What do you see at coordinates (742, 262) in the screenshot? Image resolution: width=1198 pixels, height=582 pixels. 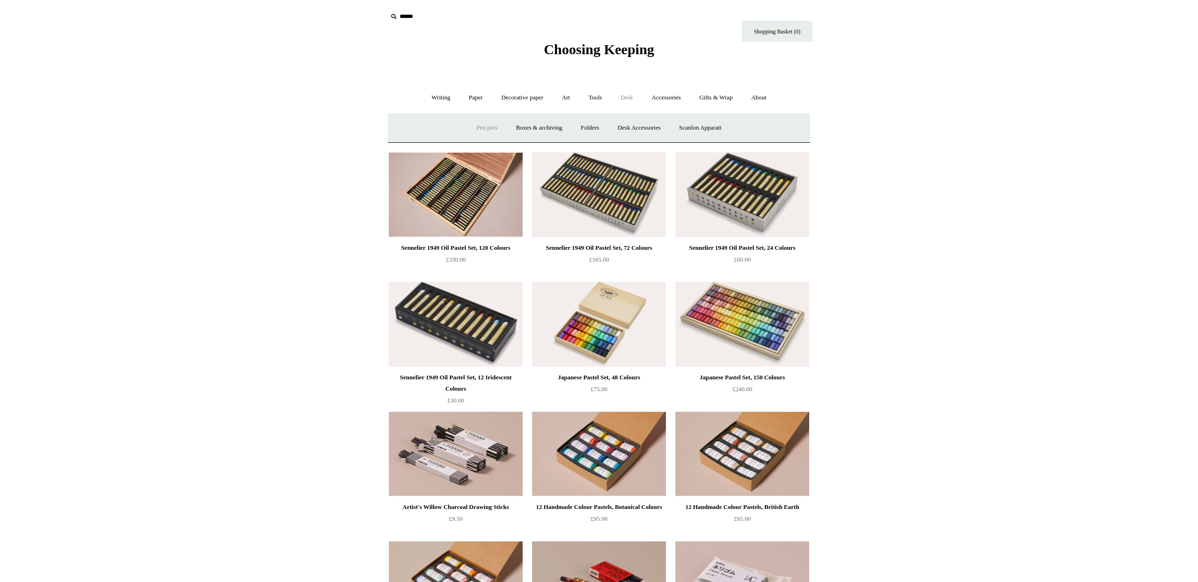 I see `a: Sennelier 1949 Oil Pastel Set, 24 Colours £60.00` at bounding box center [742, 262].